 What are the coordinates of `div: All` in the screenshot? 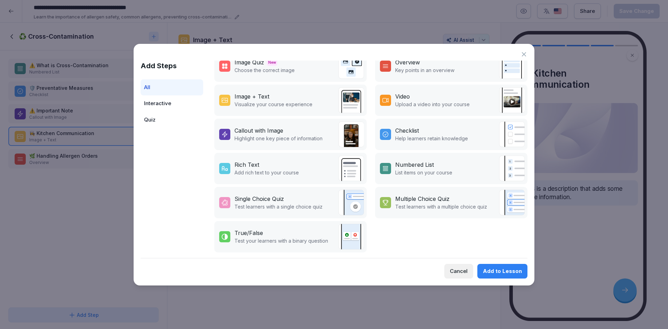 It's located at (172, 87).